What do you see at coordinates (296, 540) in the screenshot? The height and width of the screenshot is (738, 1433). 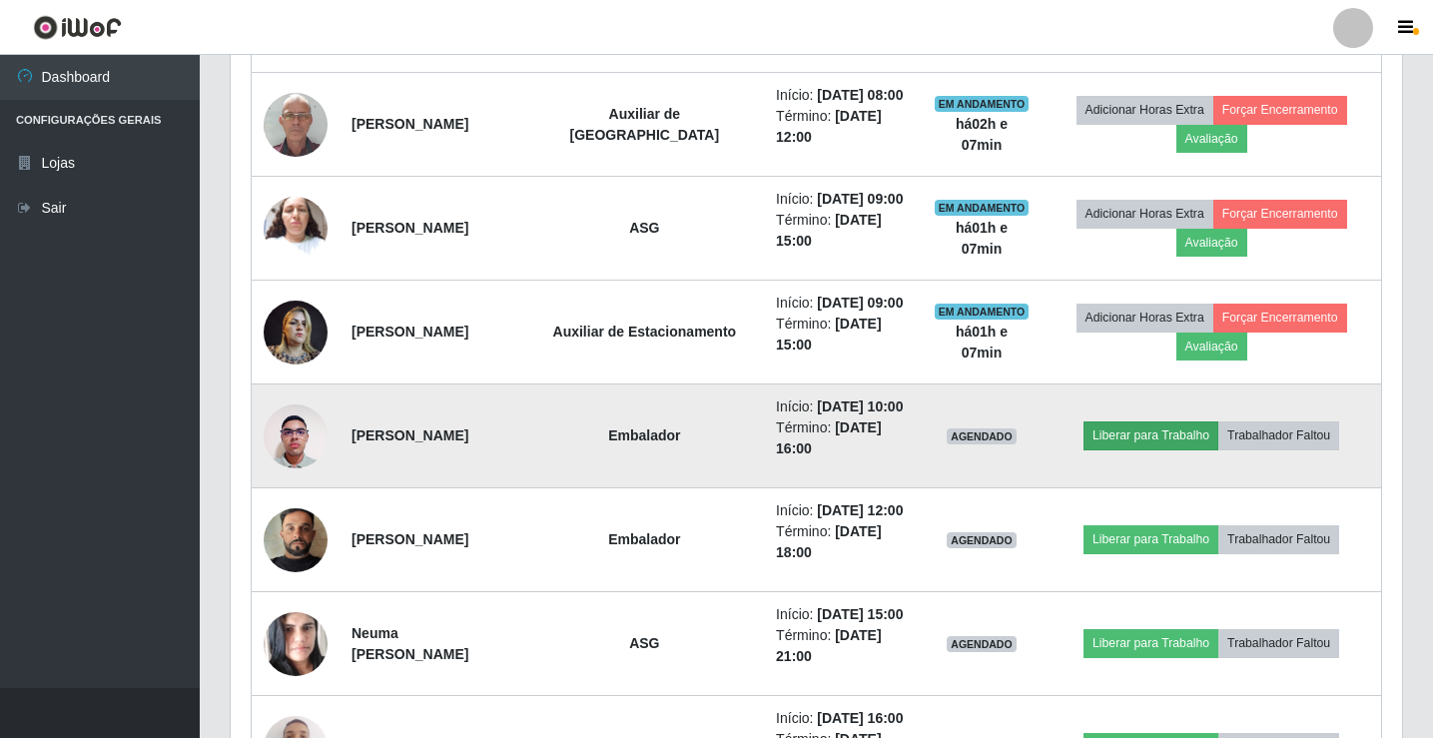 I see `img: 1732360371404.jpeg` at bounding box center [296, 540].